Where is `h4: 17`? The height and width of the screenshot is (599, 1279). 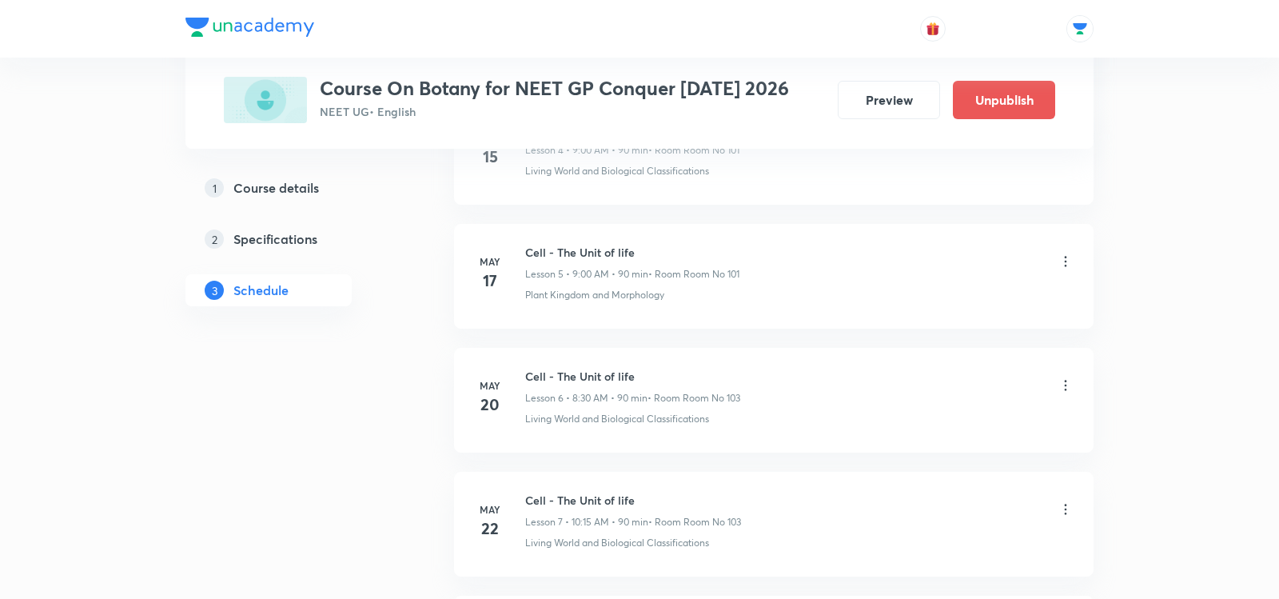 h4: 17 is located at coordinates (490, 281).